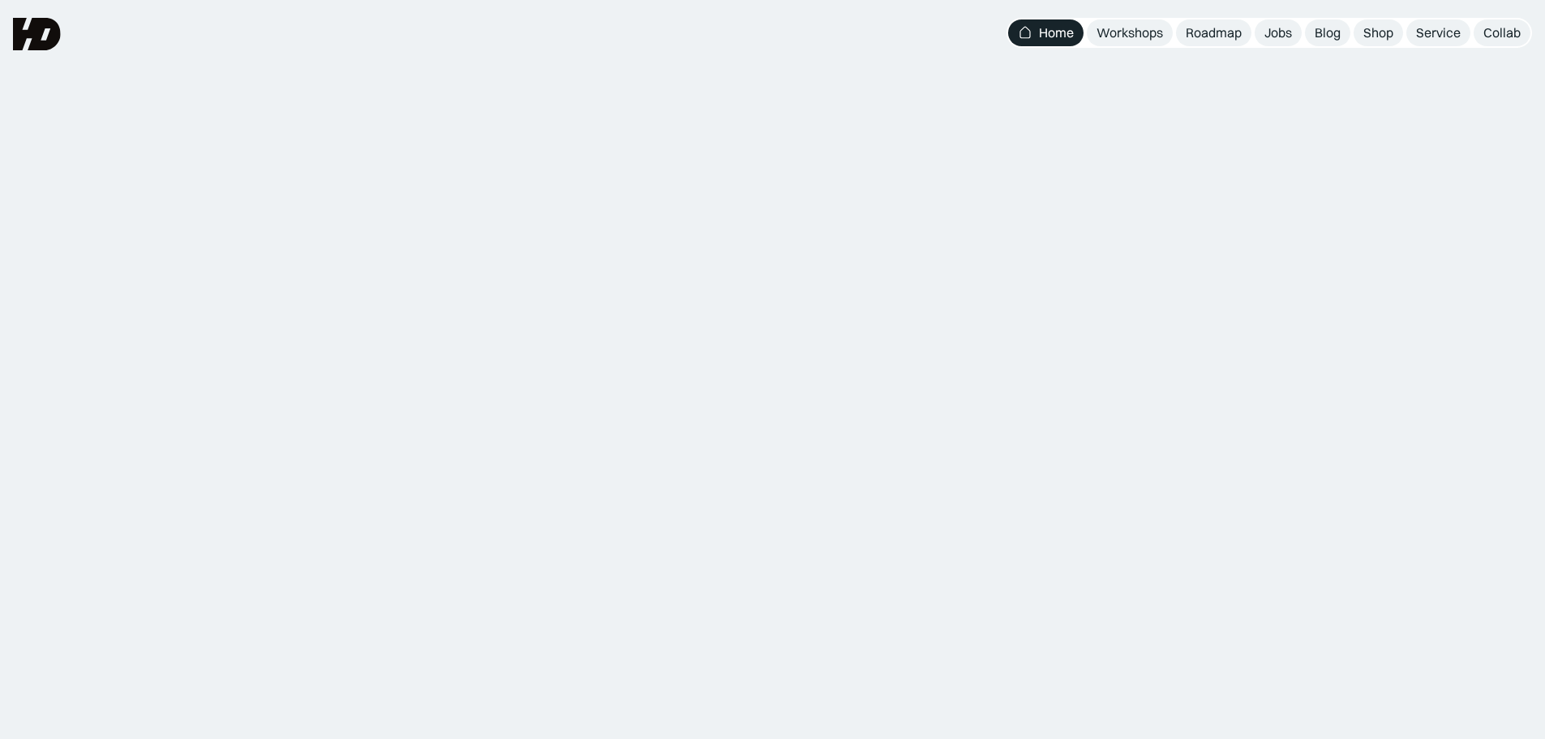 The width and height of the screenshot is (1545, 739). What do you see at coordinates (1130, 32) in the screenshot?
I see `div: Workshops` at bounding box center [1130, 32].